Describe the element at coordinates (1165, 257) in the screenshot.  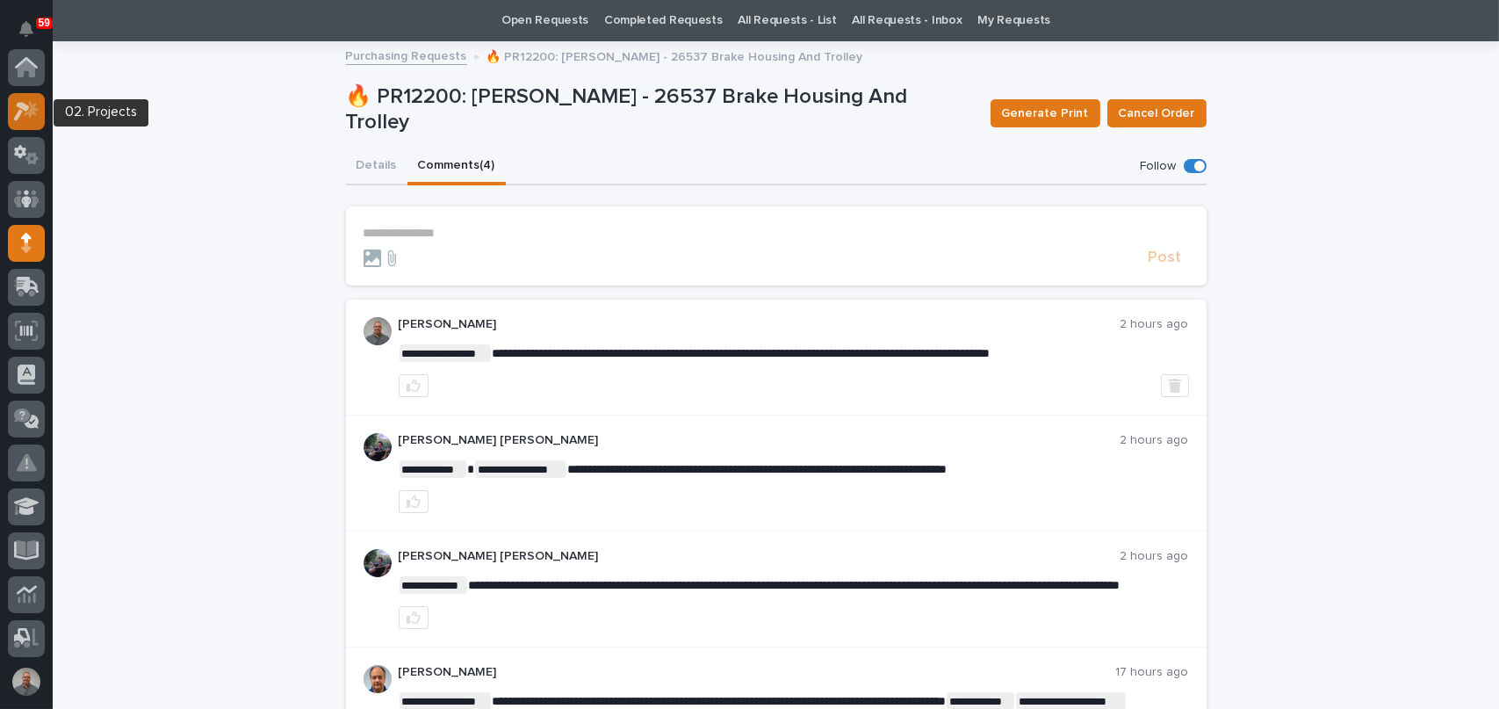
I see `button: Post` at that location.